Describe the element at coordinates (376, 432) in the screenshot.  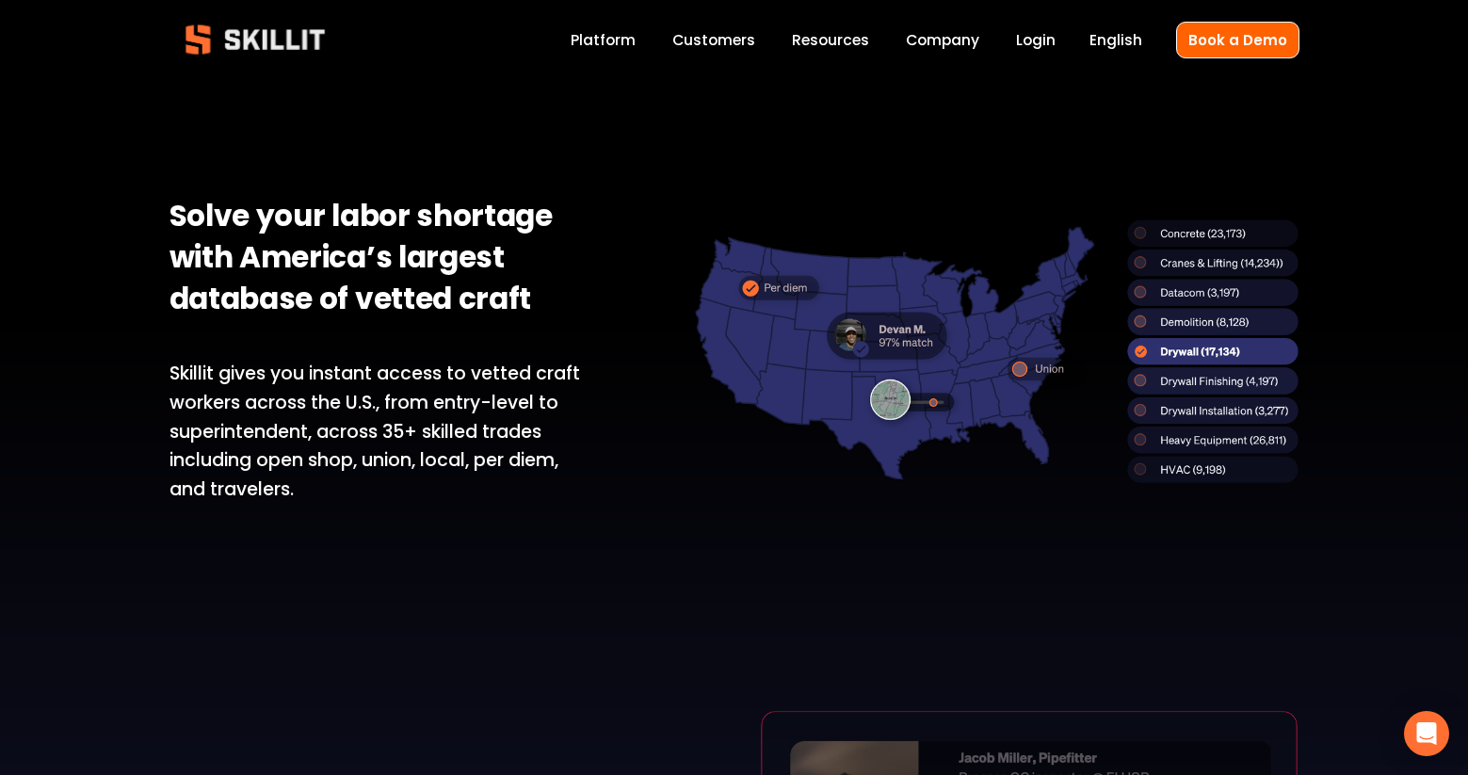
I see `p: Skillit gives you instant access to vetted craft workers across the U.S., from entry-level to sup...` at that location.